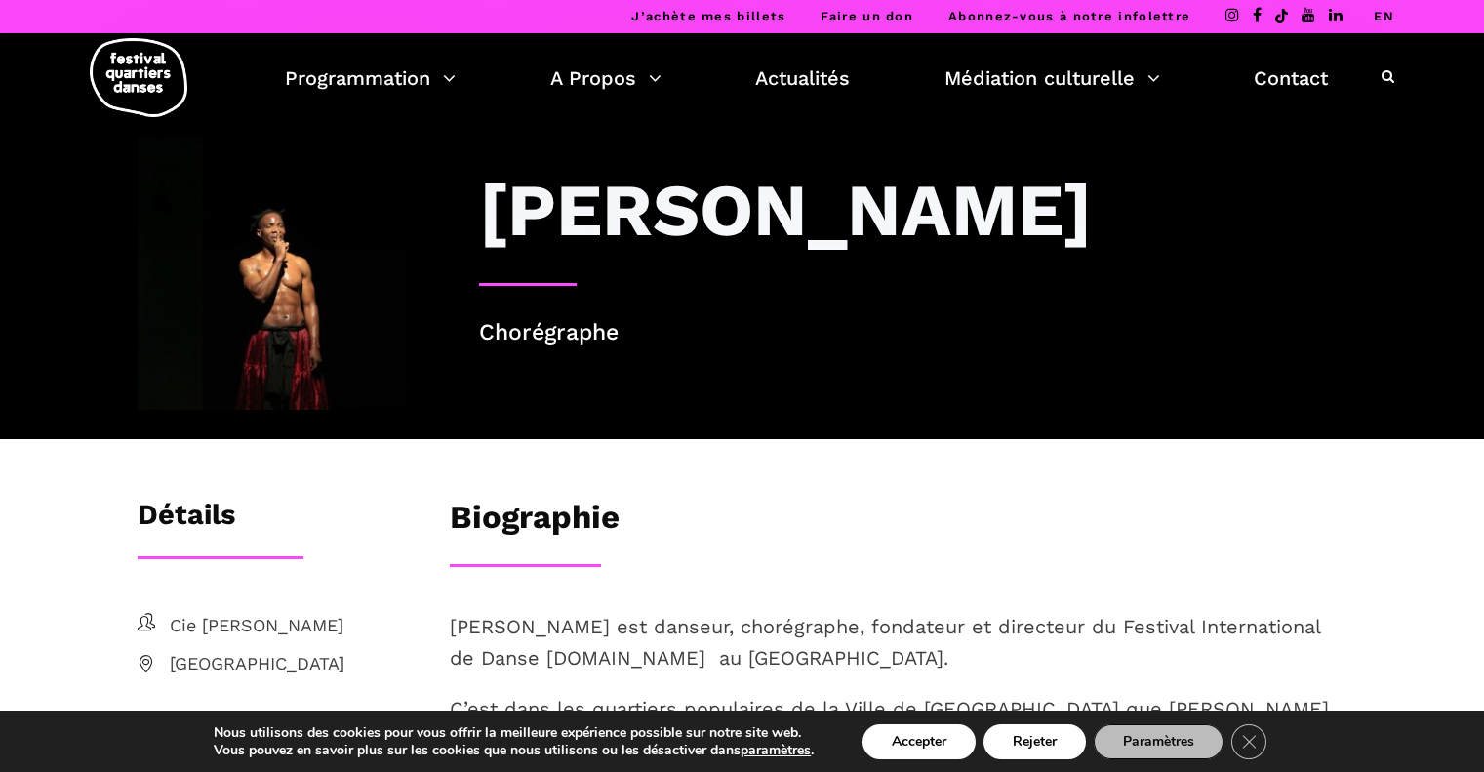 Image resolution: width=1484 pixels, height=772 pixels. Describe the element at coordinates (866, 16) in the screenshot. I see `a: Faire un don` at that location.